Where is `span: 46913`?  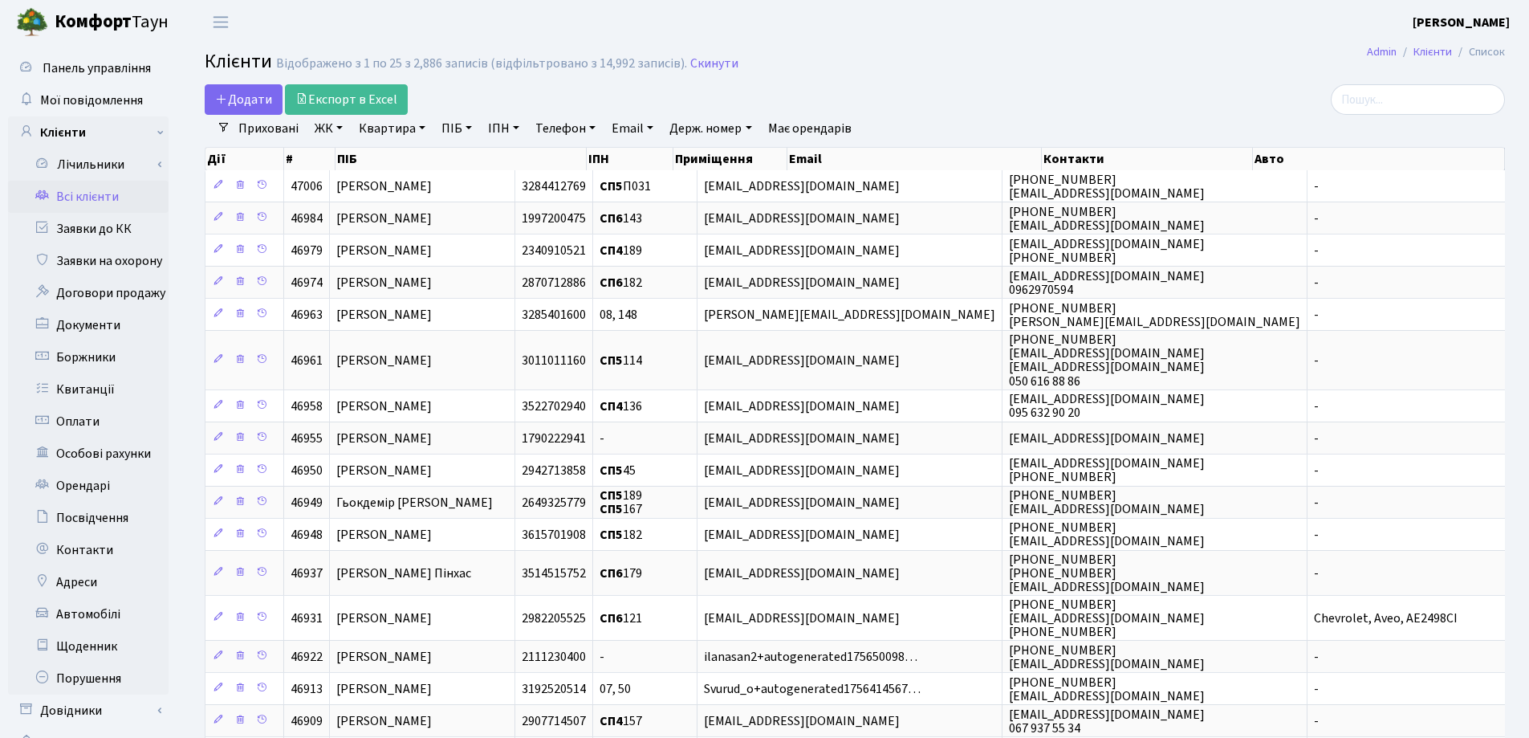 span: 46913 is located at coordinates (307, 689).